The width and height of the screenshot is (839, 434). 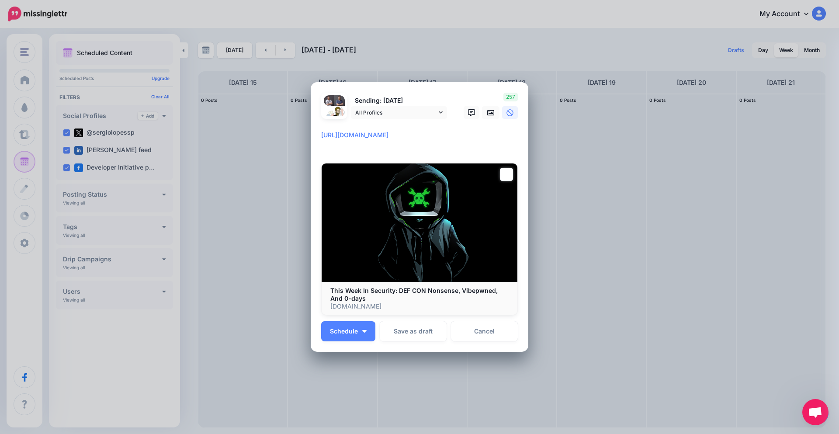 What do you see at coordinates (399, 112) in the screenshot?
I see `a: All Profiles` at bounding box center [399, 112].